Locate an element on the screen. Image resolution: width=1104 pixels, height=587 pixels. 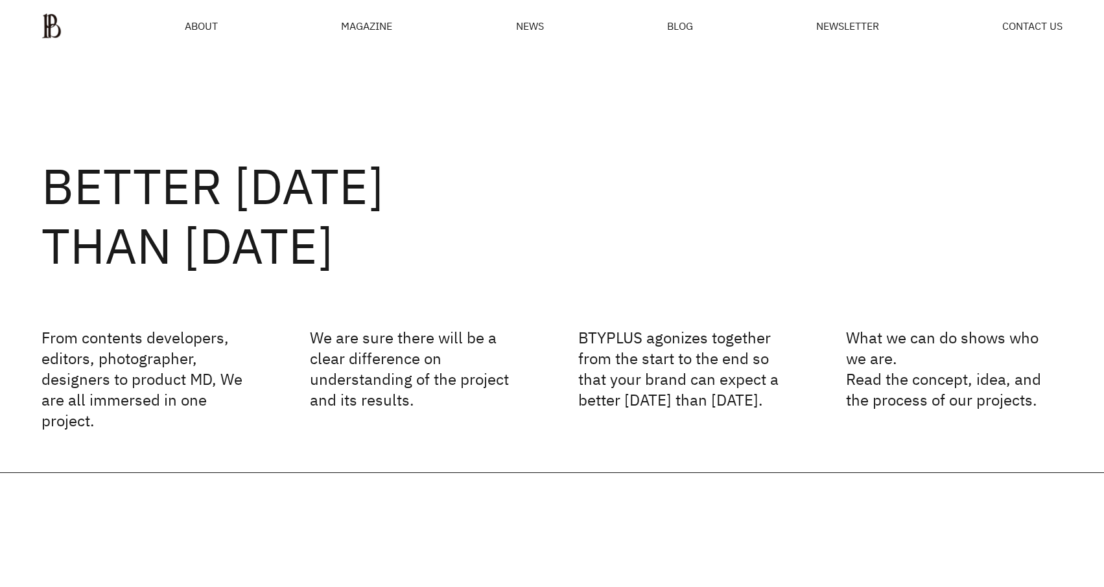
span: NEWSLETTER is located at coordinates (847, 26).